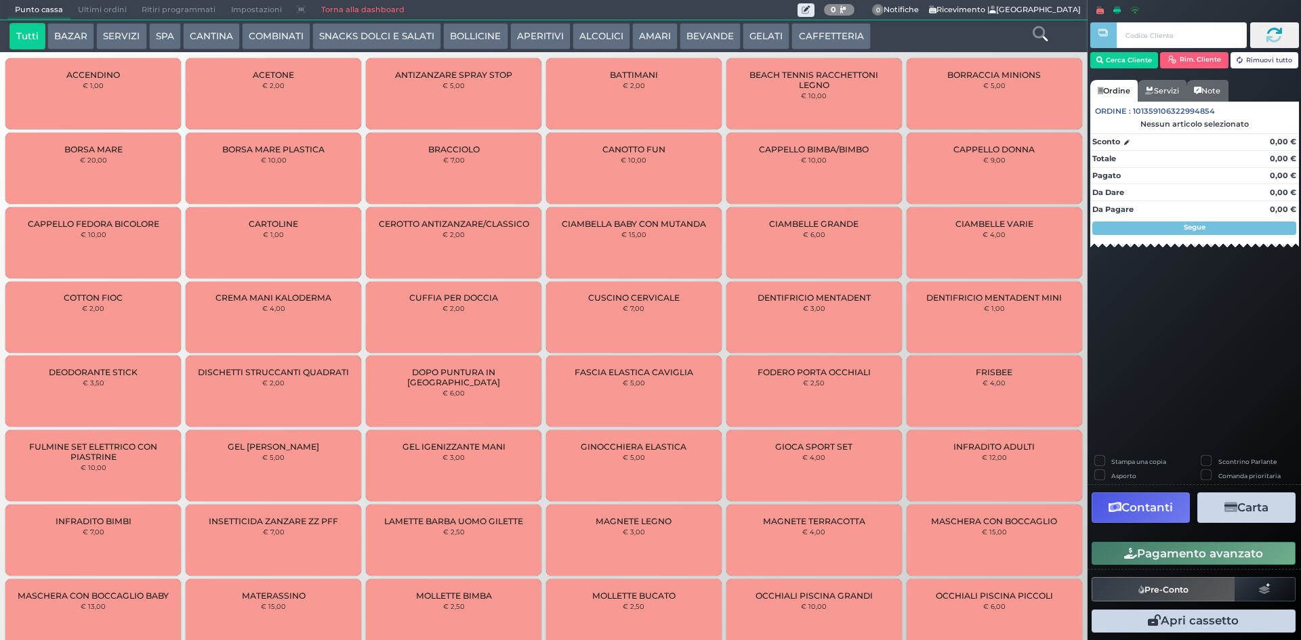  Describe the element at coordinates (273, 372) in the screenshot. I see `span: DISCHETTI STRUCCANTI QUADRATI` at that location.